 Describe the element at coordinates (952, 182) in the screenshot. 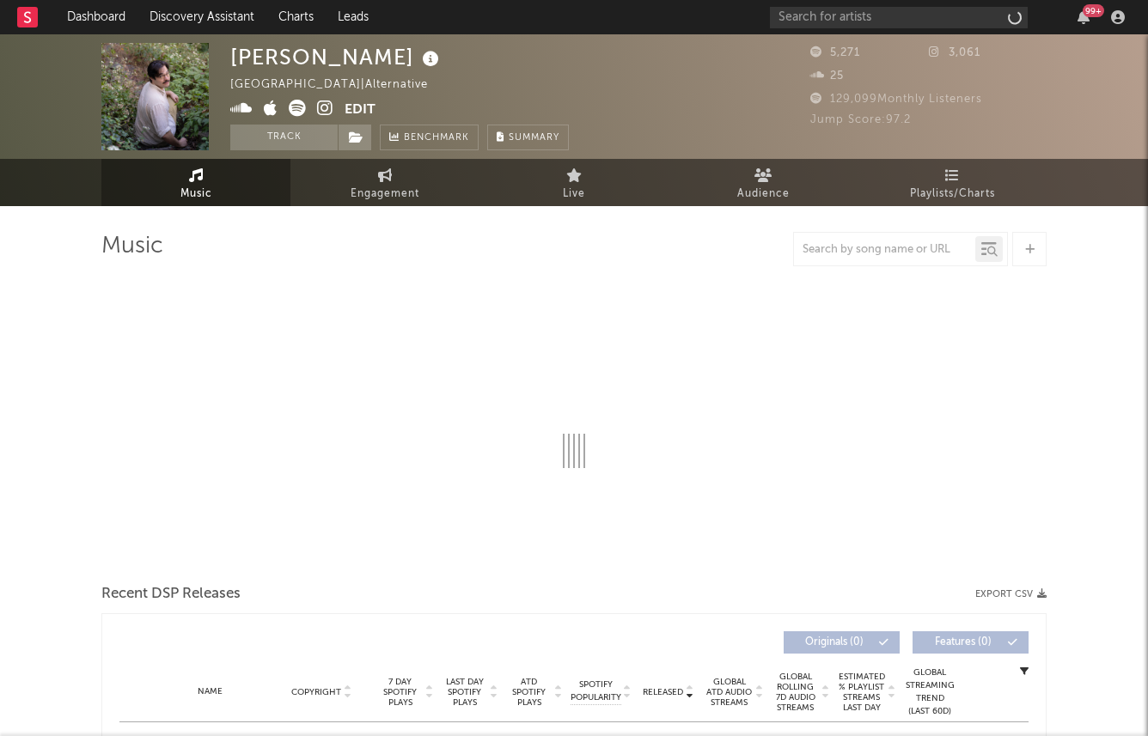

I see `a: Playlists/Charts` at that location.